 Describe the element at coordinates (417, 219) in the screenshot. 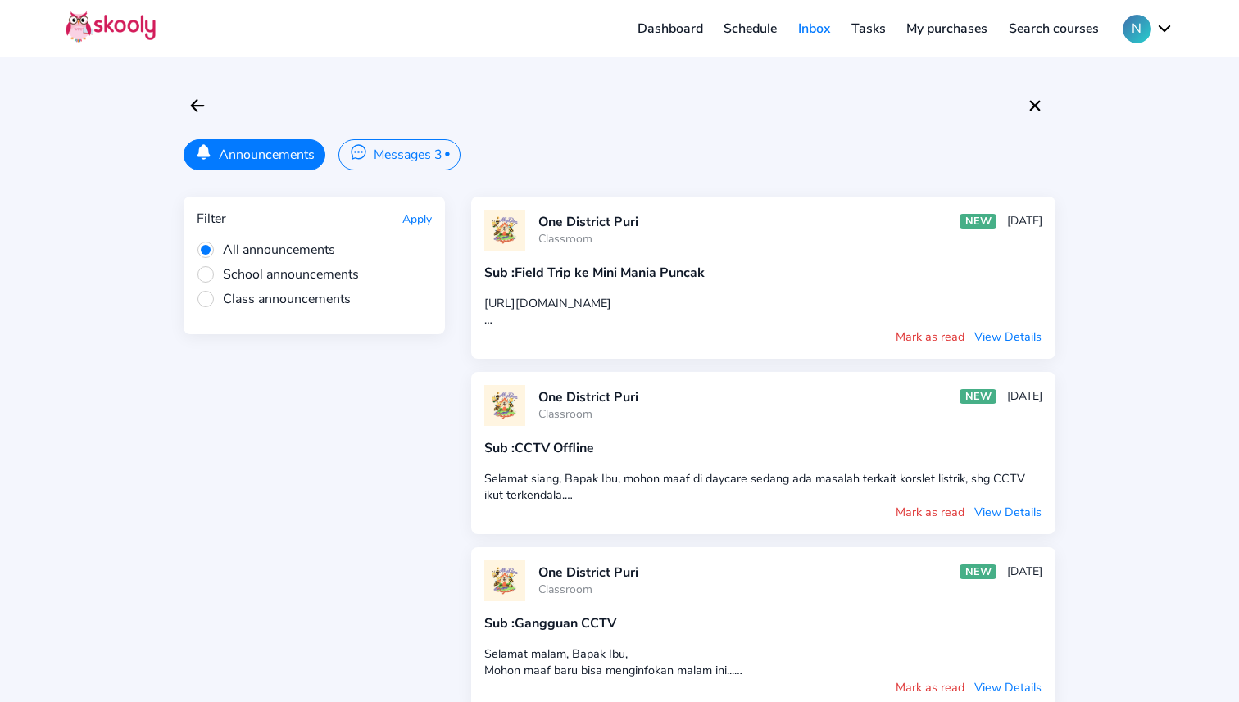

I see `button: Apply` at that location.